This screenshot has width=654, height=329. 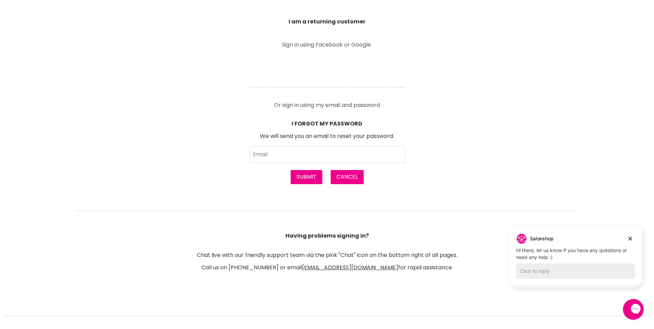 I want to click on div: Campaign message, so click(x=71, y=49).